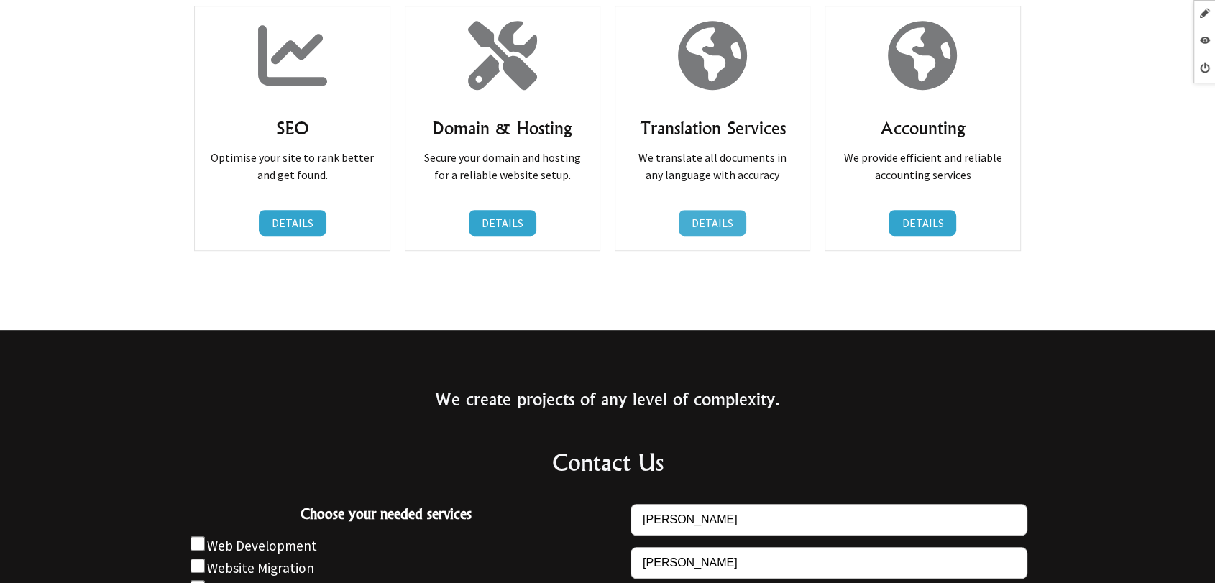 This screenshot has height=583, width=1215. I want to click on label: Website Migration, so click(260, 568).